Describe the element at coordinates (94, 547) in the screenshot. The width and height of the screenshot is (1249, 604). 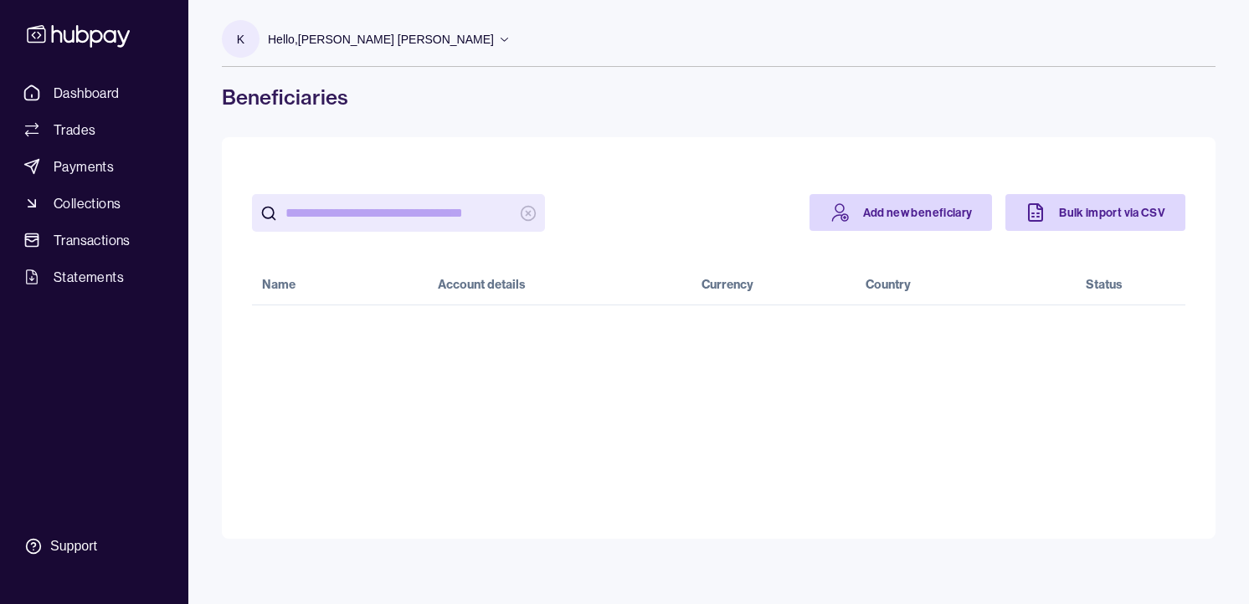
I see `a: Support` at that location.